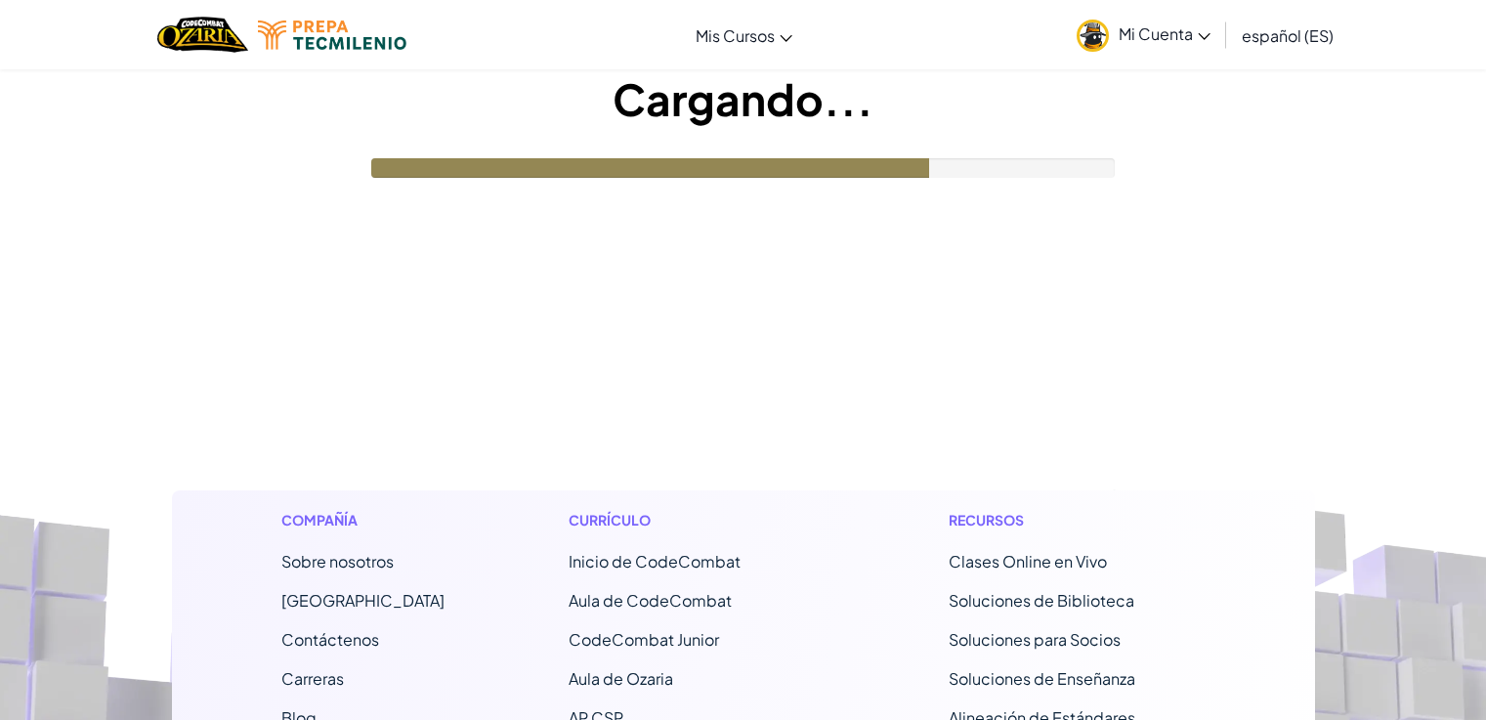 The image size is (1486, 720). Describe the element at coordinates (1288, 35) in the screenshot. I see `a: español (ES)` at that location.